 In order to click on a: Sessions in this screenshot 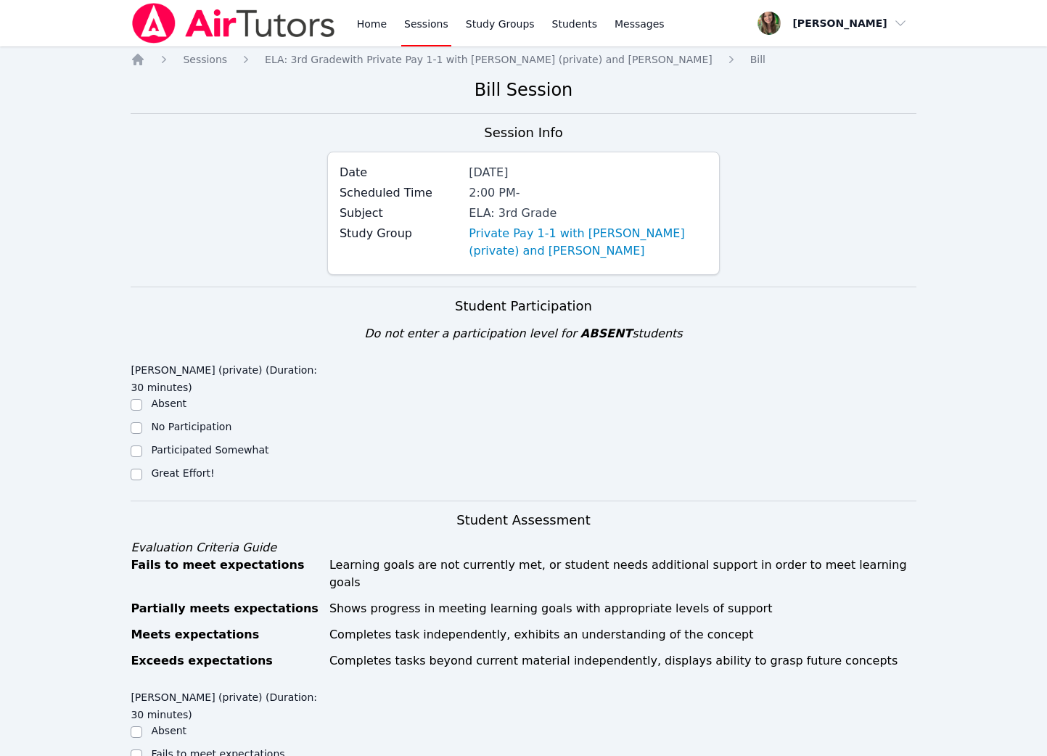, I will do `click(205, 59)`.